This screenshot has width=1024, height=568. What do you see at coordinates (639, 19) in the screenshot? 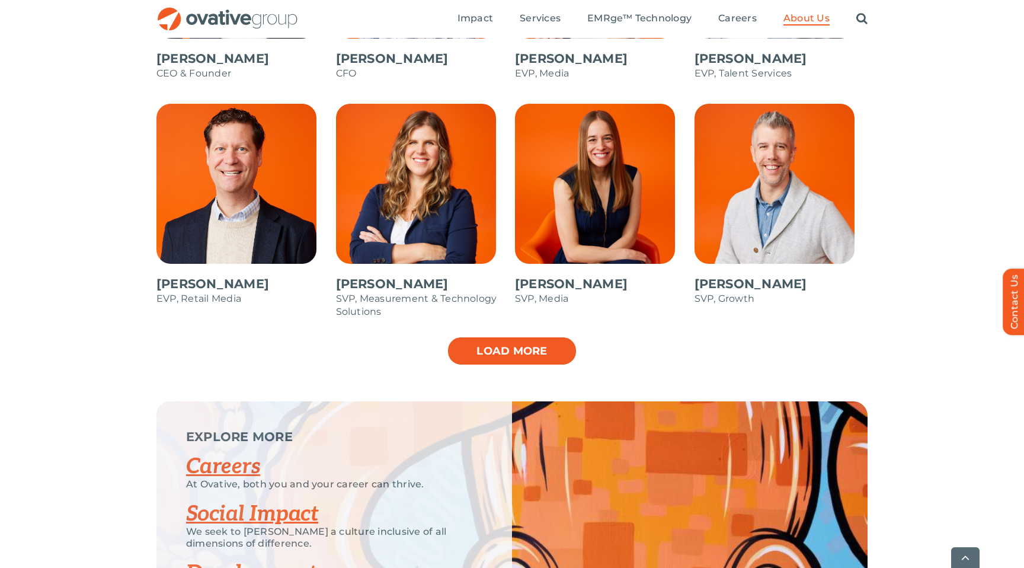
I see `a: EMRge™ Technology` at bounding box center [639, 19].